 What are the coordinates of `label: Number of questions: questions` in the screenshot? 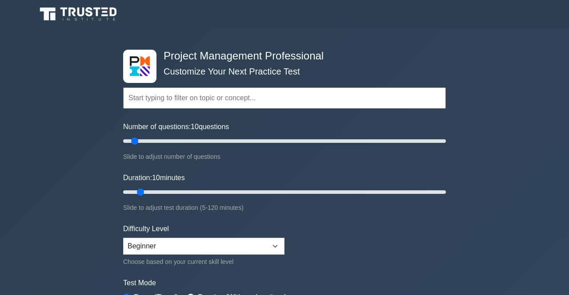 It's located at (176, 127).